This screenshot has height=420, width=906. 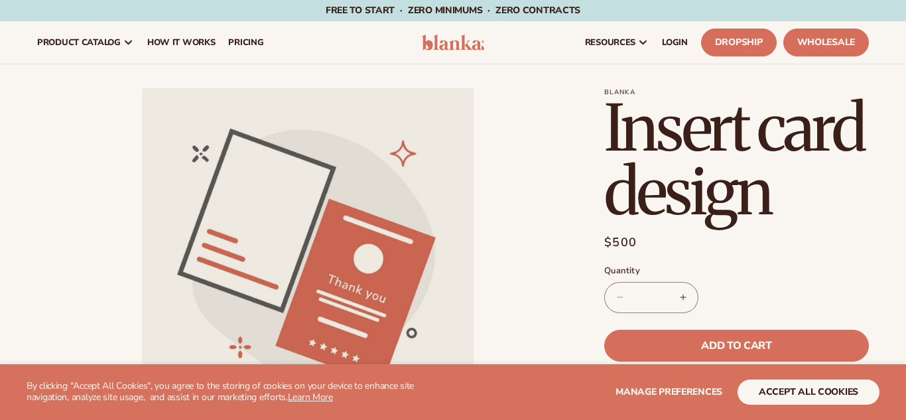 What do you see at coordinates (181, 42) in the screenshot?
I see `span: How It Works` at bounding box center [181, 42].